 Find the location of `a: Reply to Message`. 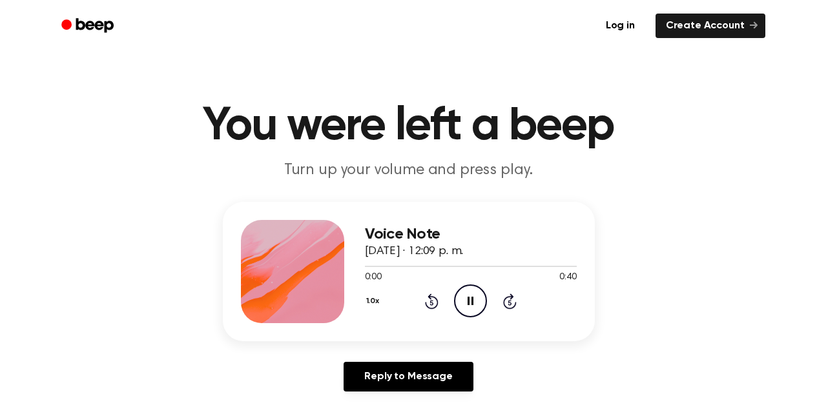

a: Reply to Message is located at coordinates (408, 377).